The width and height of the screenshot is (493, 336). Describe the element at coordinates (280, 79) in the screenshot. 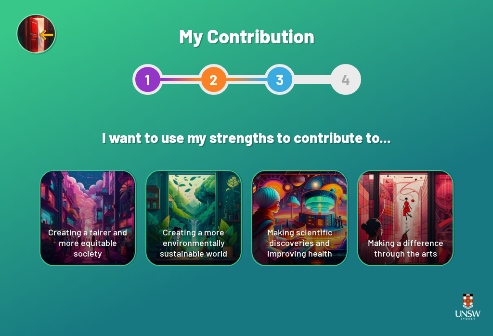

I see `div: 3` at that location.